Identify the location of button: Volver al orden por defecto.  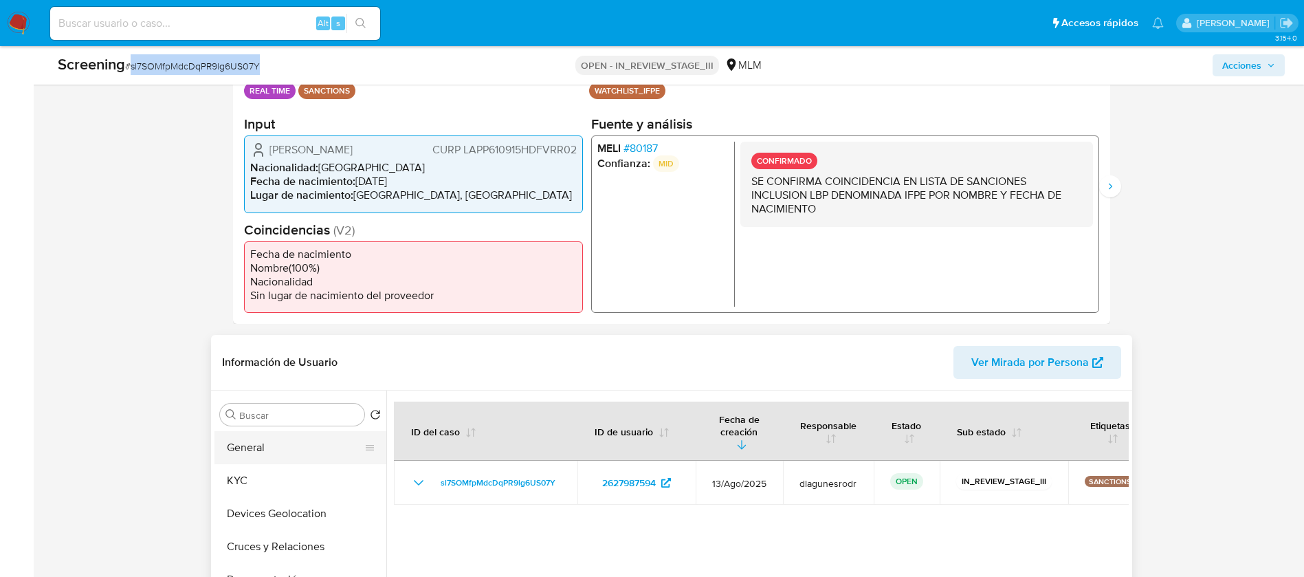
(375, 417).